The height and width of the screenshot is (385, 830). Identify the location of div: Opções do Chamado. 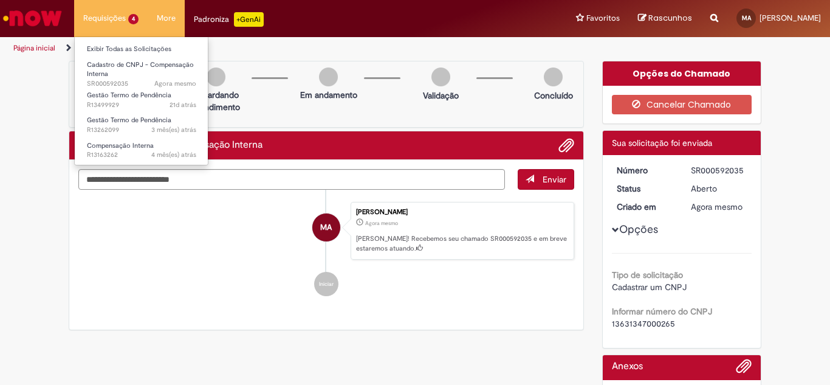
(682, 74).